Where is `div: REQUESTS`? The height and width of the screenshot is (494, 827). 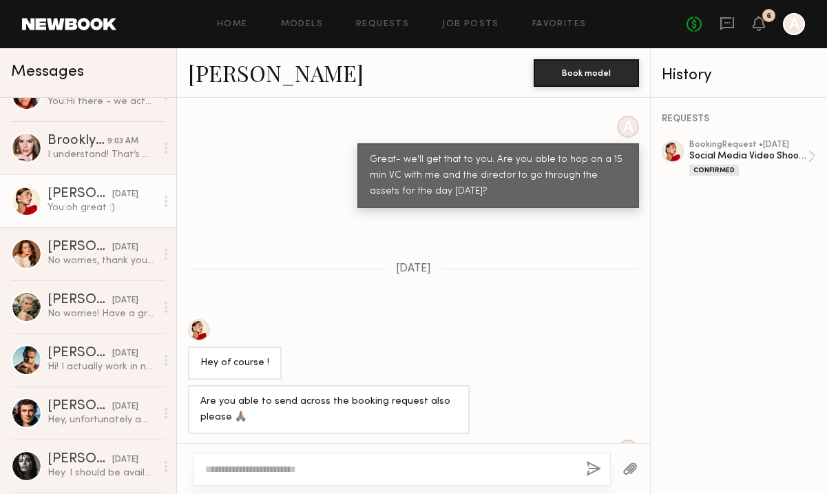
div: REQUESTS is located at coordinates (739, 119).